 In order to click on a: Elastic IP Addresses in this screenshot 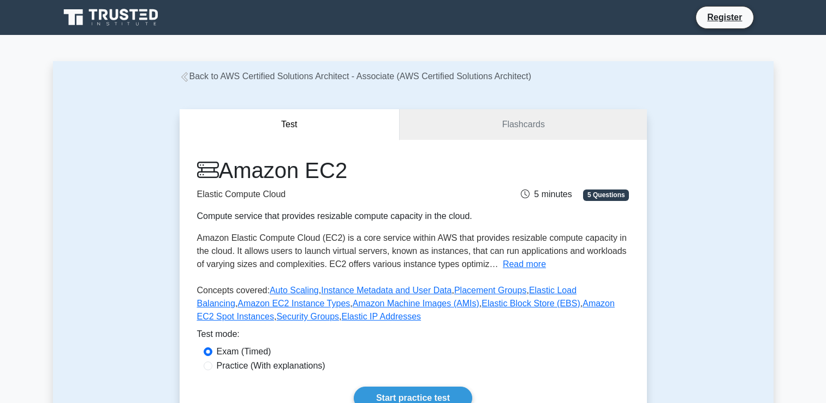, I will do `click(382, 316)`.